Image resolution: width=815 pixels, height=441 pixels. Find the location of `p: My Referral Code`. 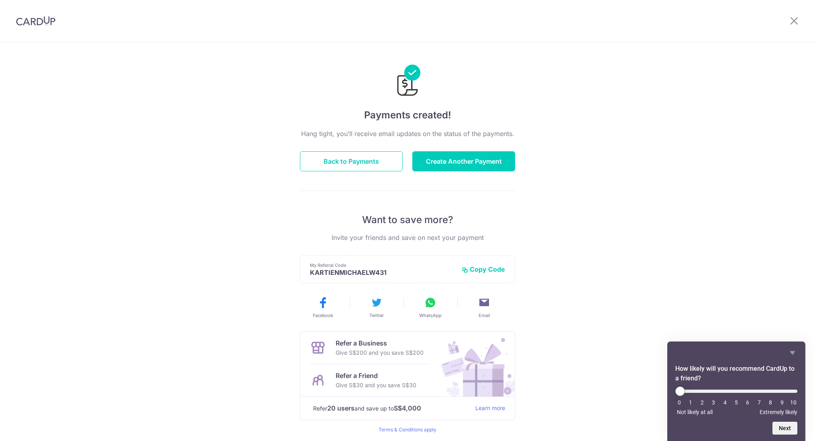

p: My Referral Code is located at coordinates (383, 265).